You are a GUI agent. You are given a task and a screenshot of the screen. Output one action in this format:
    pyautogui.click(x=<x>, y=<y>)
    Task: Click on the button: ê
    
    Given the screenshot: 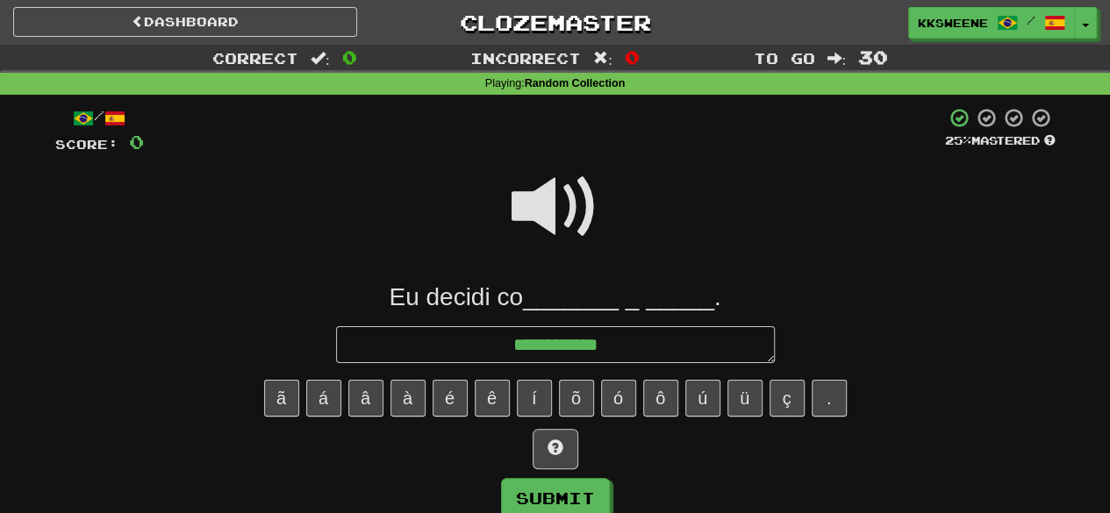 What is the action you would take?
    pyautogui.click(x=492, y=398)
    